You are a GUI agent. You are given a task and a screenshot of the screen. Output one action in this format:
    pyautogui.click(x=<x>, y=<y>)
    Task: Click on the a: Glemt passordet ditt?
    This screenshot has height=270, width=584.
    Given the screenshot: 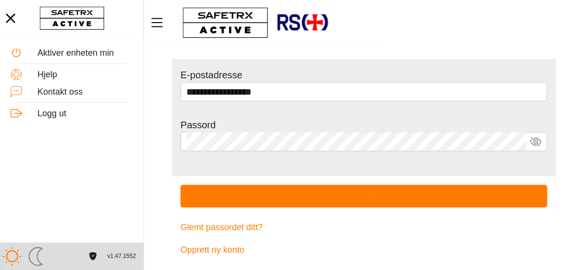 What is the action you would take?
    pyautogui.click(x=364, y=227)
    